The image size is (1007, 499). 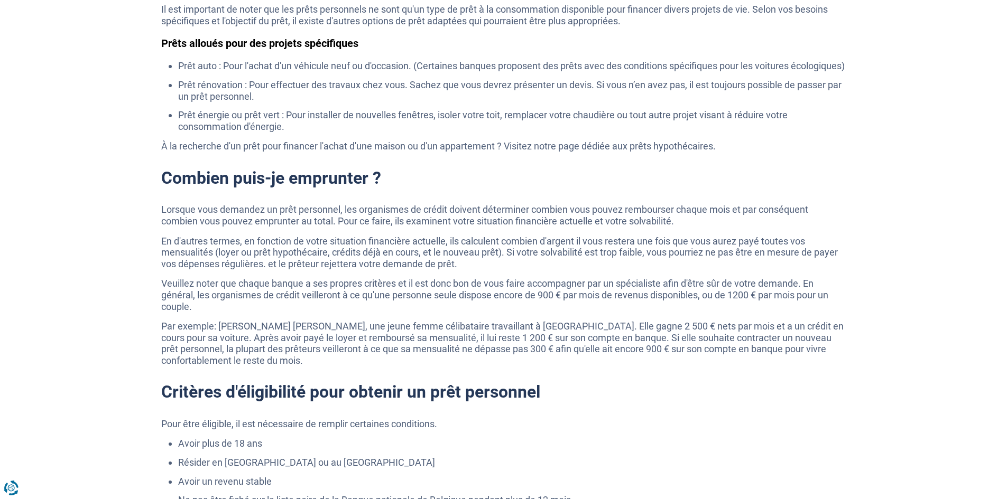 What do you see at coordinates (512, 120) in the screenshot?
I see `li: Prêt énergie ou prêt vert : Pour installer de nouvelles fenêtres, isoler votre toit, remplacer vo...` at bounding box center [512, 120].